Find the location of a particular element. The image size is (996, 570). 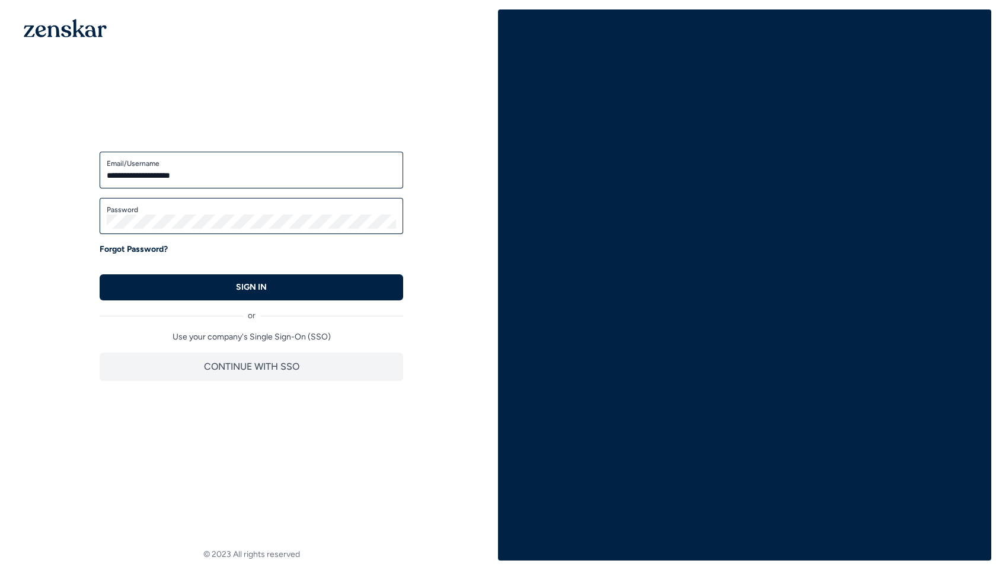

div: or is located at coordinates (251, 311).